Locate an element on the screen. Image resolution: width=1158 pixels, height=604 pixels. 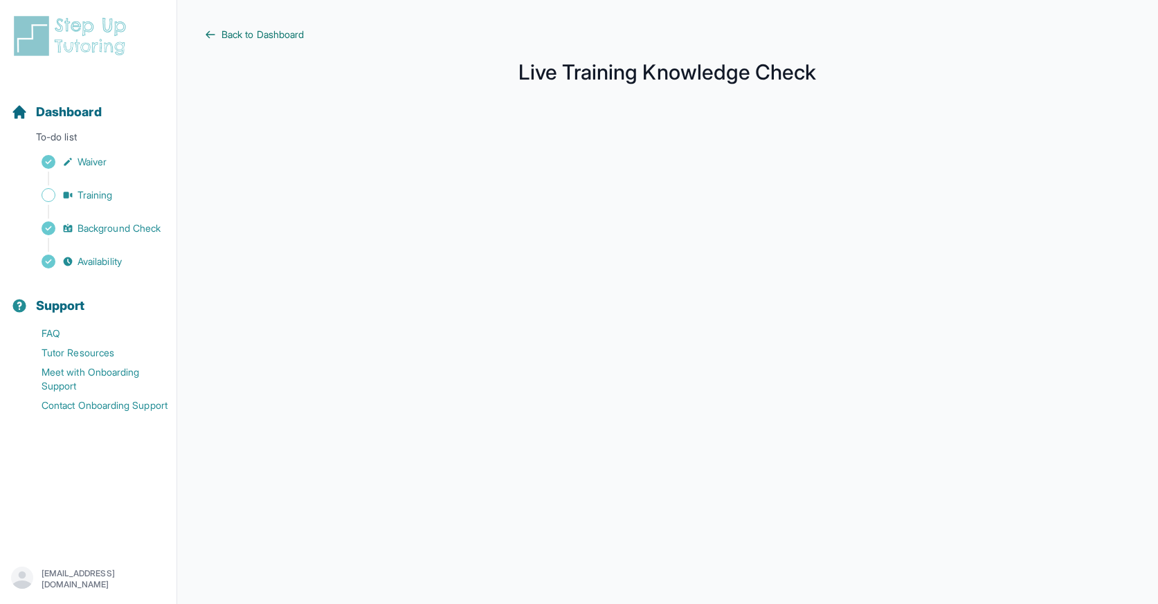
p: To-do list is located at coordinates (88, 140).